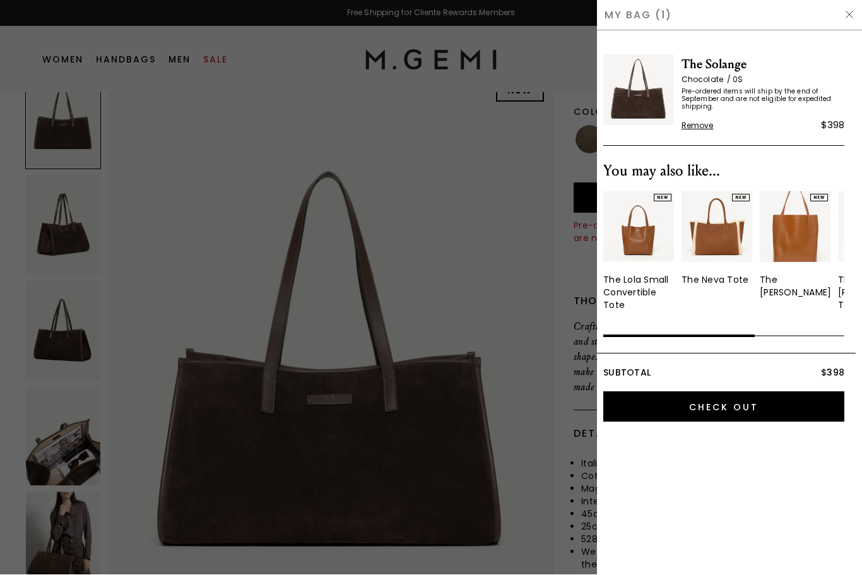 This screenshot has width=862, height=575. What do you see at coordinates (795, 227) in the screenshot?
I see `img: 7397608390715_01_Main_New_TheLolaTote_DarkTan_Leather_dc5f0634-04a9-4444-a11a-7675e80ac6db_290x38...` at bounding box center [795, 227].